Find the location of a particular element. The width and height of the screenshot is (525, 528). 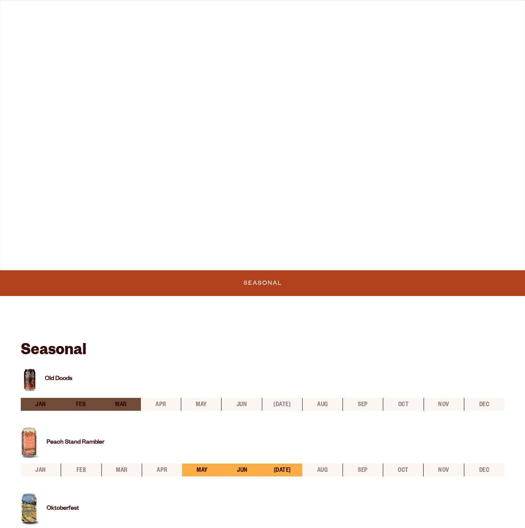

img: Beer can for Peach Stand Rambler is located at coordinates (30, 443).